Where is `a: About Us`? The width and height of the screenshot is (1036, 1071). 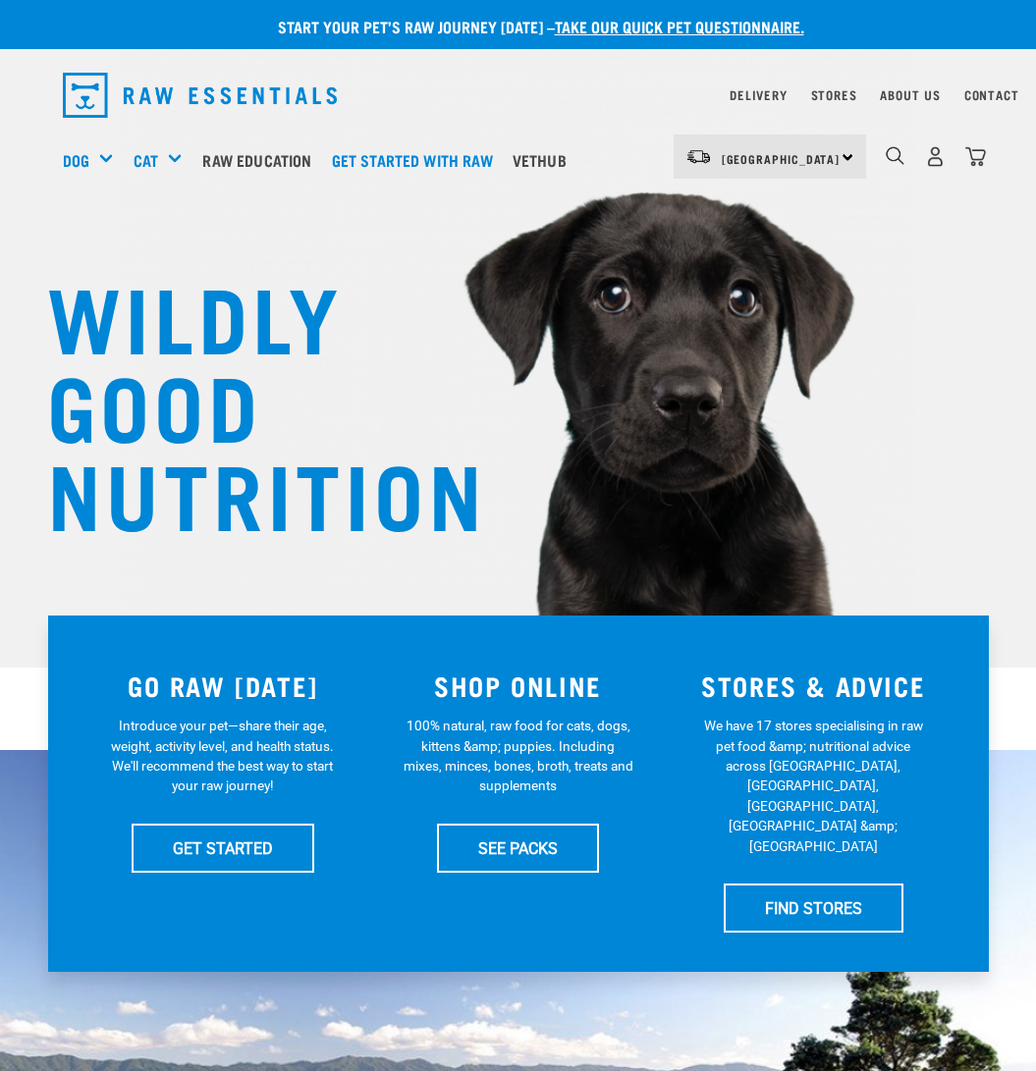 a: About Us is located at coordinates (909, 94).